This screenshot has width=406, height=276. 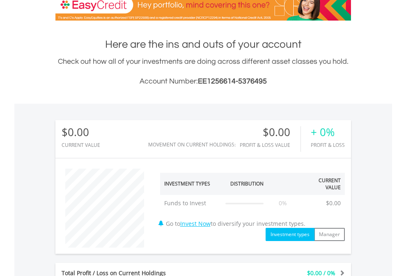 What do you see at coordinates (328, 132) in the screenshot?
I see `div: + 0%` at bounding box center [328, 132].